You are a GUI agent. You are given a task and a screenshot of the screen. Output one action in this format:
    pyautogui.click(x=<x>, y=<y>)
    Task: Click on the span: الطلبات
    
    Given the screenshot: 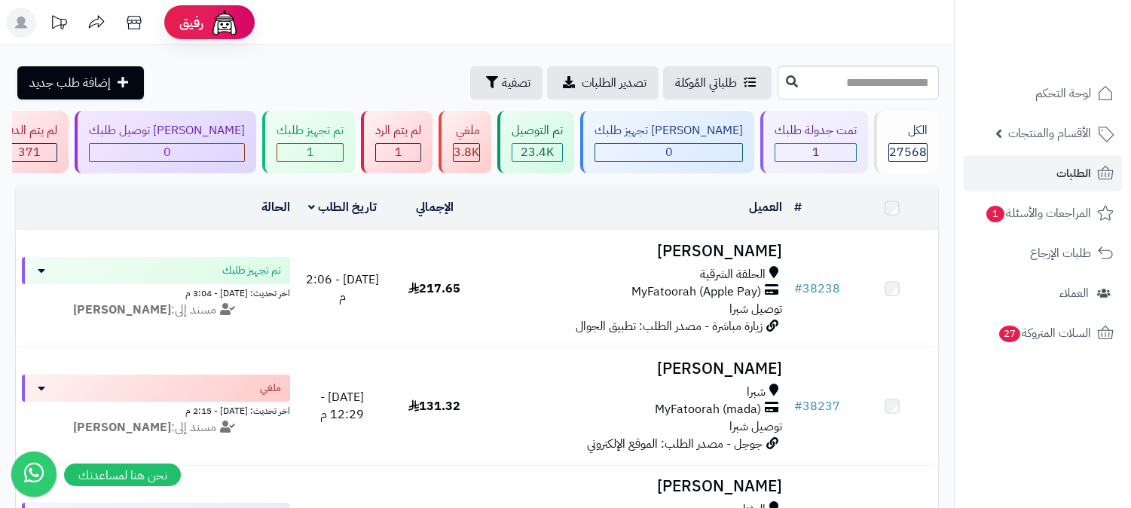 What is the action you would take?
    pyautogui.click(x=1074, y=173)
    